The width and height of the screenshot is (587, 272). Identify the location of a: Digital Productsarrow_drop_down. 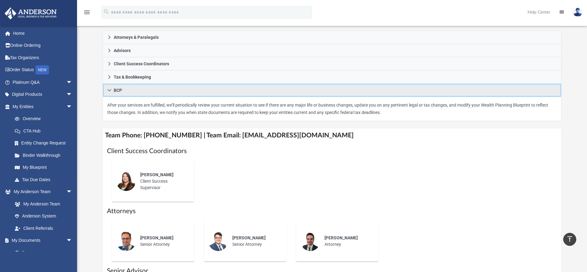
(43, 95).